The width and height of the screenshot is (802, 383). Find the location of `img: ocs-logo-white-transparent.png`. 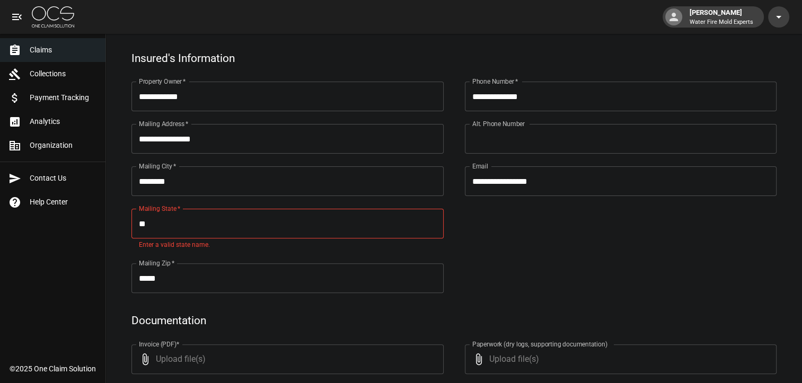

img: ocs-logo-white-transparent.png is located at coordinates (53, 17).